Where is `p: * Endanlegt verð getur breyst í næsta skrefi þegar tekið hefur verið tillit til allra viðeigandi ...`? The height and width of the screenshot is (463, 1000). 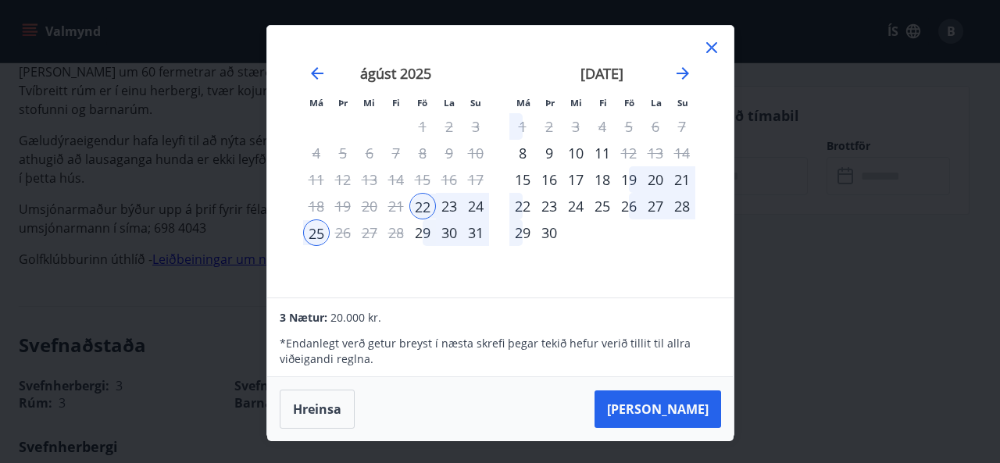 p: * Endanlegt verð getur breyst í næsta skrefi þegar tekið hefur verið tillit til allra viðeigandi ... is located at coordinates (500, 352).